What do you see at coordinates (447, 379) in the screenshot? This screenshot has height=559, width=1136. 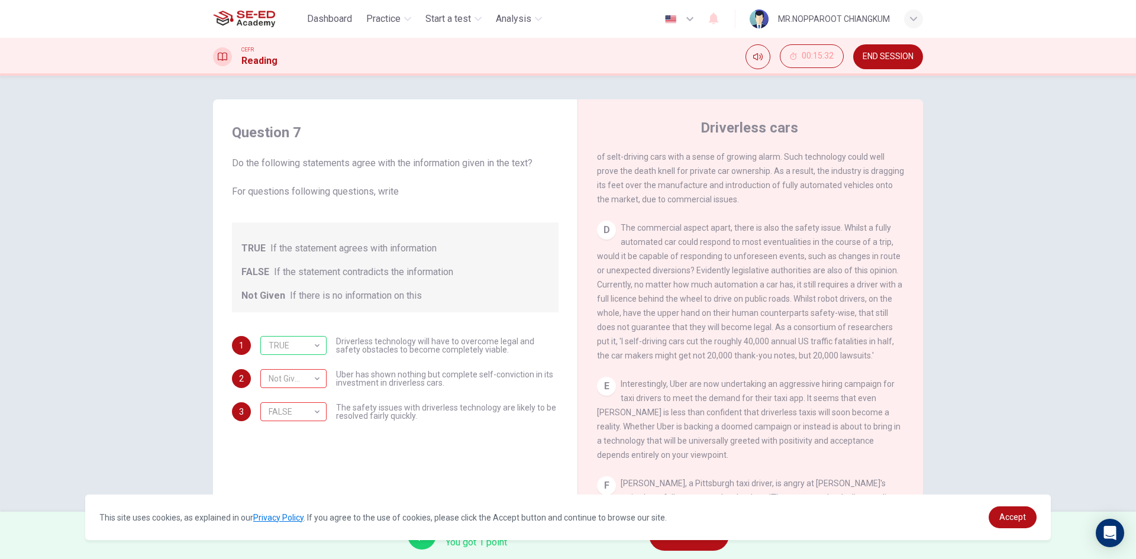 I see `span: Uber has shown nothing but complete self-conviction in its investment in driverless cars.` at bounding box center [447, 379].